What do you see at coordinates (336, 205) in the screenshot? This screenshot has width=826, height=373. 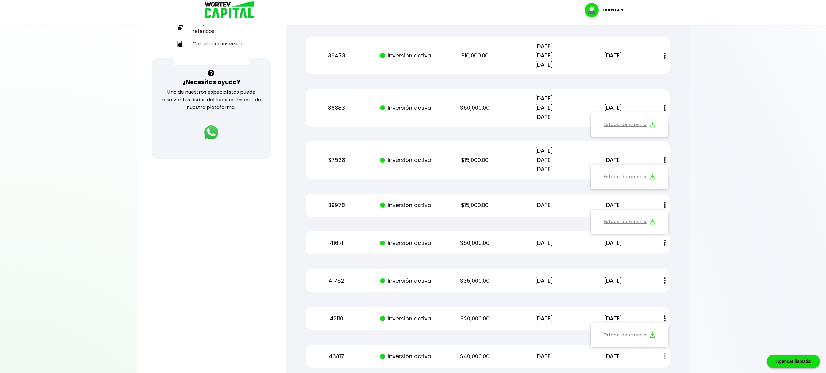 I see `p: 39978` at bounding box center [336, 205].